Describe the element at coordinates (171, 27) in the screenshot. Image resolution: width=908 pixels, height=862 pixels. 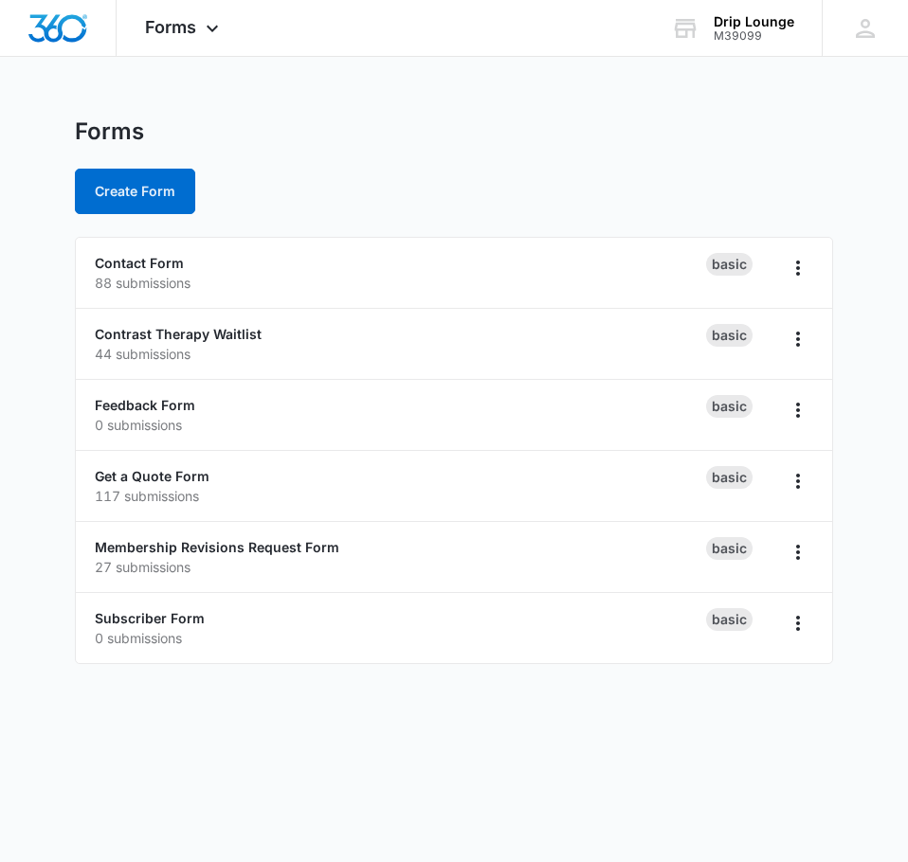
I see `span: Forms` at that location.